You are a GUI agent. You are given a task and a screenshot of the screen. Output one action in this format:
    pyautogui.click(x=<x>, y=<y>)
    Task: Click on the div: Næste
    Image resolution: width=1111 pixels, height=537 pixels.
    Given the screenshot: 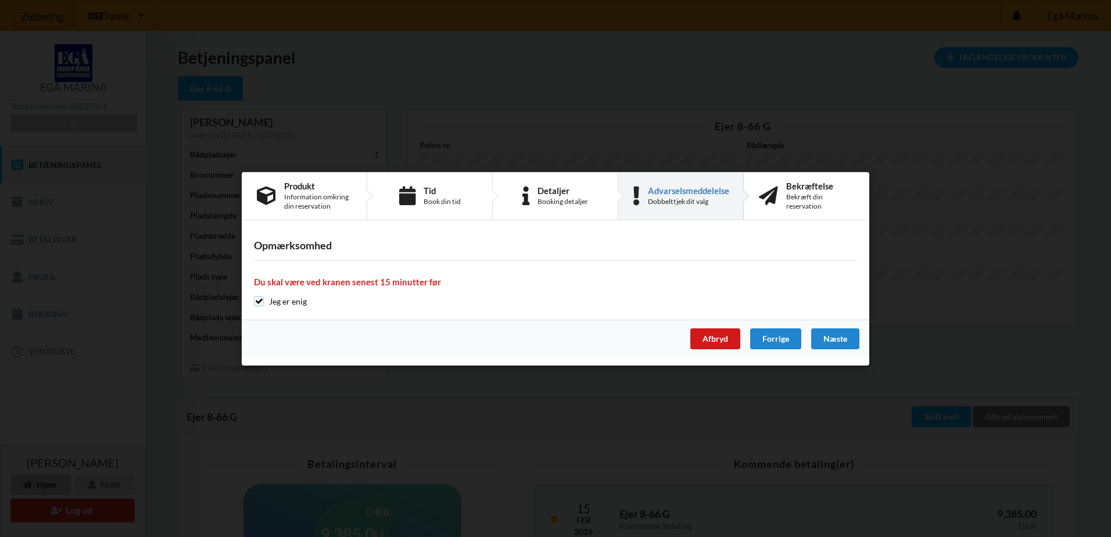 What is the action you would take?
    pyautogui.click(x=835, y=339)
    